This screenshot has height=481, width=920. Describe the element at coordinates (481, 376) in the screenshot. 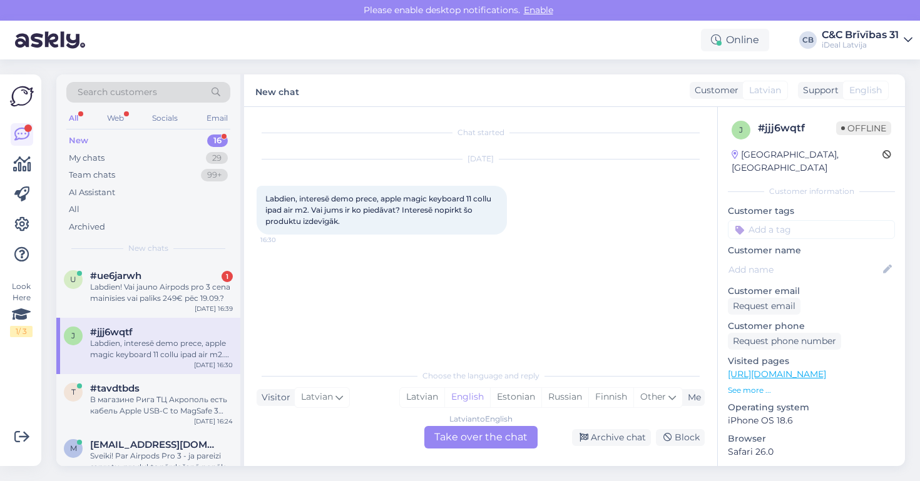

I see `div: Choose the language and reply` at that location.